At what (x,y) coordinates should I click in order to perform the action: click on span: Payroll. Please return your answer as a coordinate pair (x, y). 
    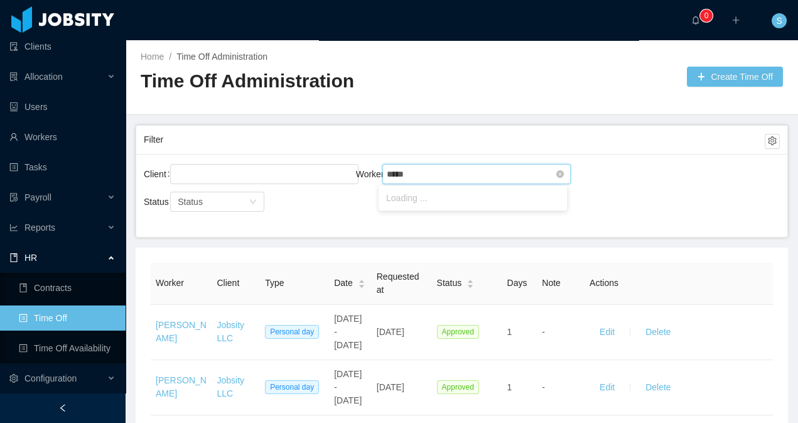
    Looking at the image, I should click on (38, 197).